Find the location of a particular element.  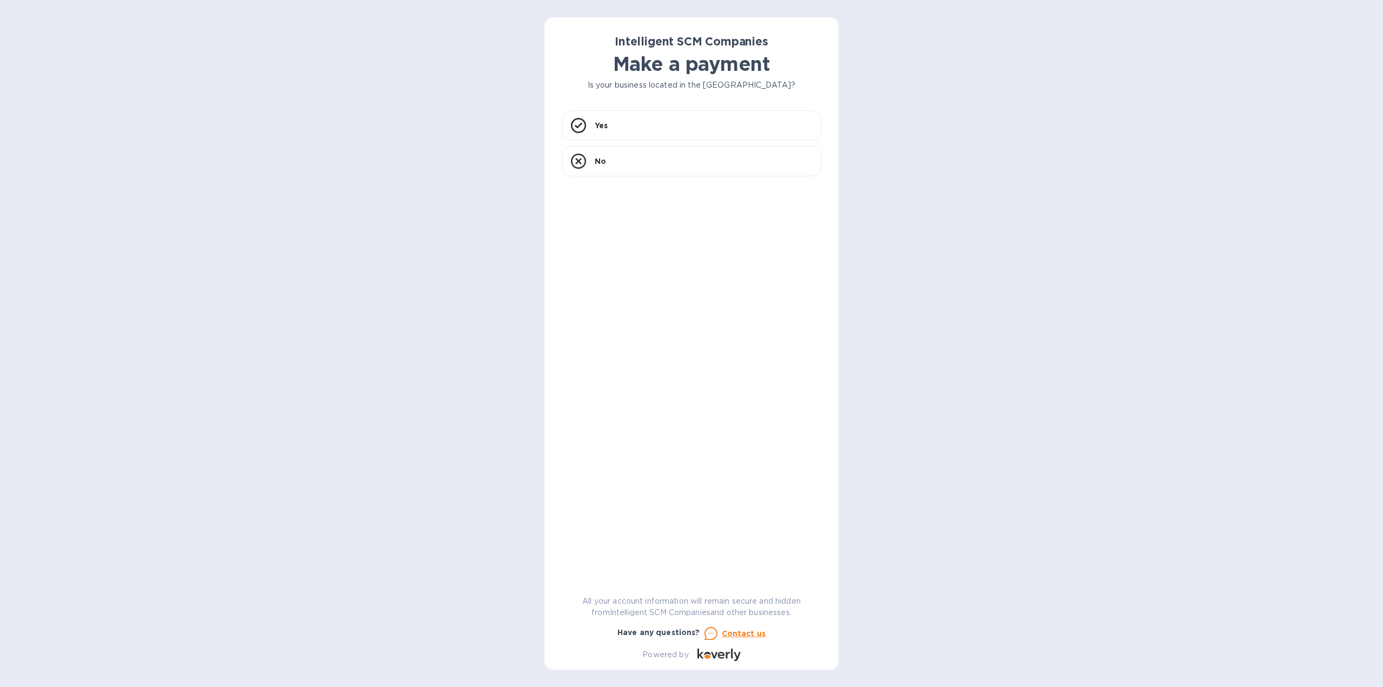

b: Have any questions? is located at coordinates (659, 632).